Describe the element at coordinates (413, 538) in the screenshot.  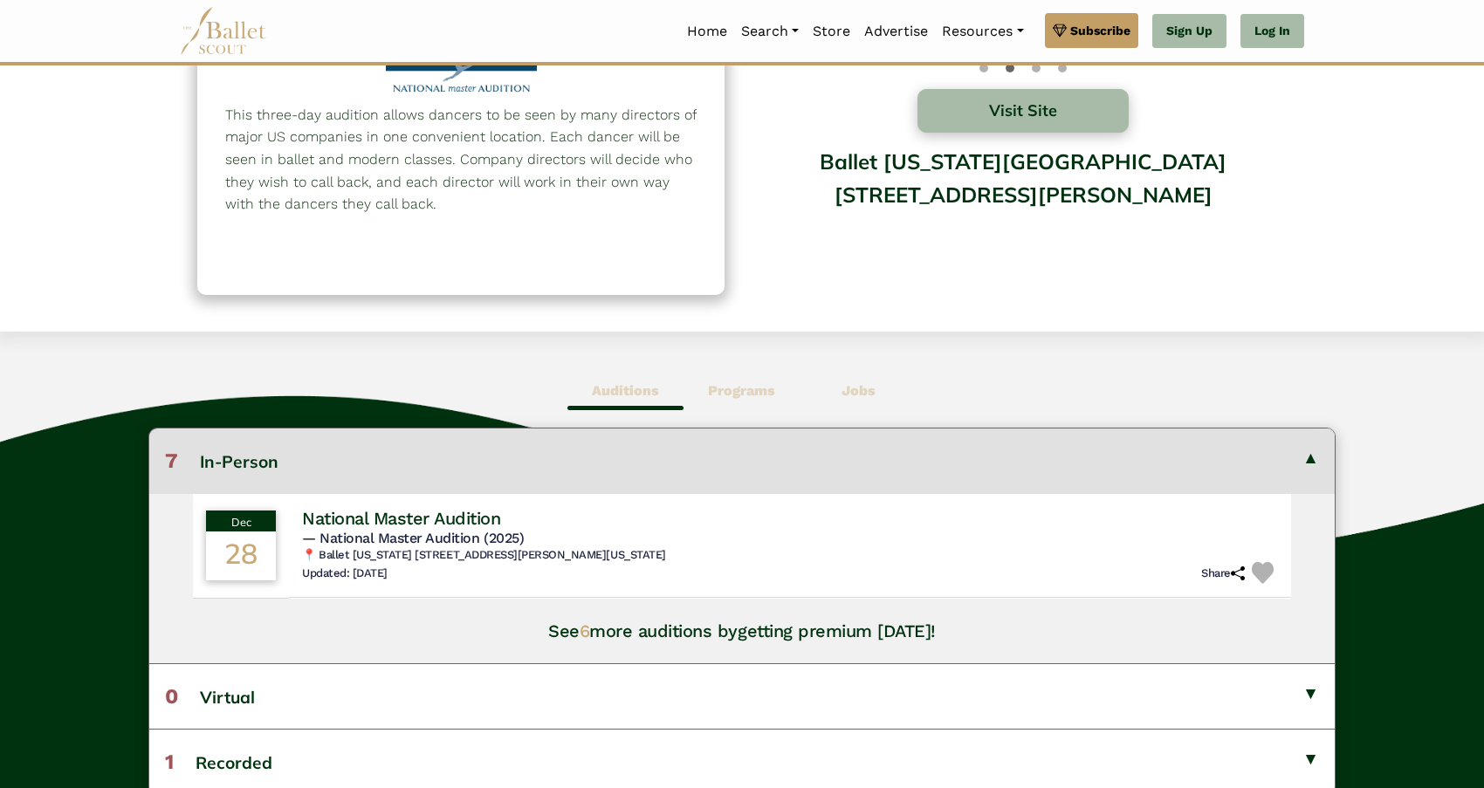
I see `span: — National Master Audition (2025)` at that location.